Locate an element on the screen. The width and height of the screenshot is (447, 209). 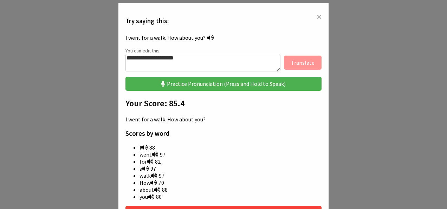
p: You can edit this: is located at coordinates (224, 51).